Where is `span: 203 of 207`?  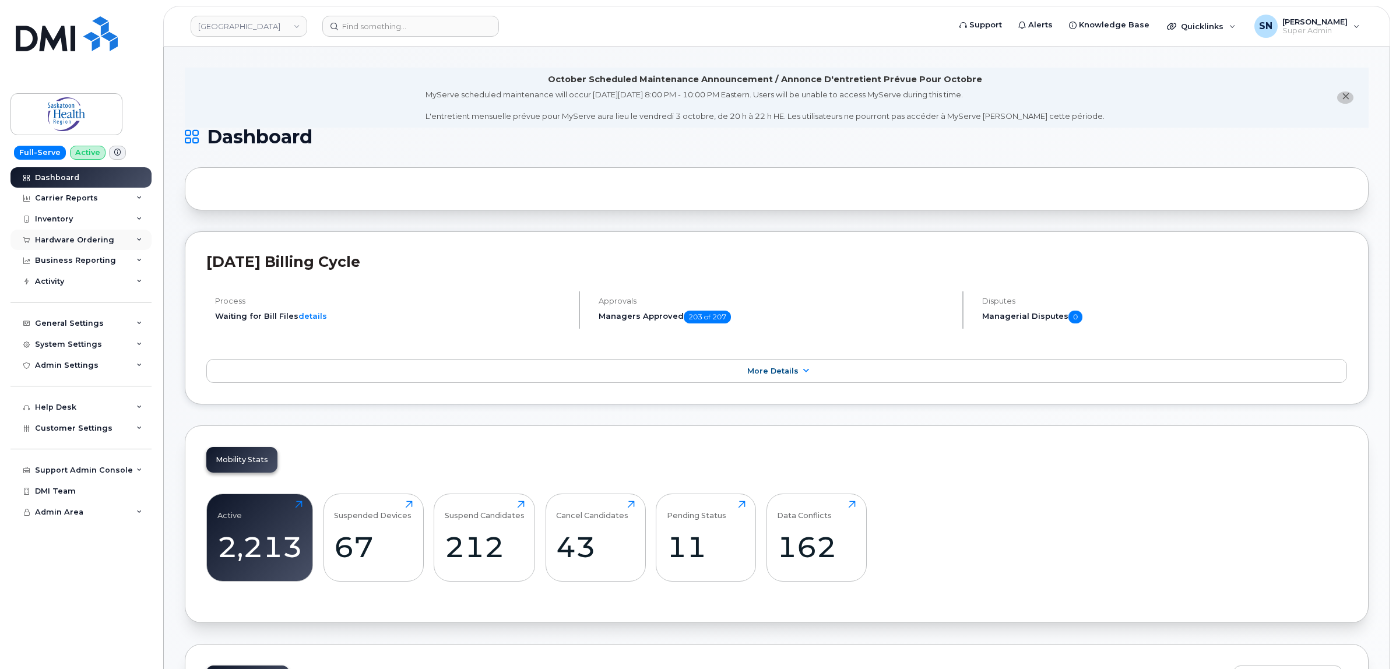 span: 203 of 207 is located at coordinates (707, 317).